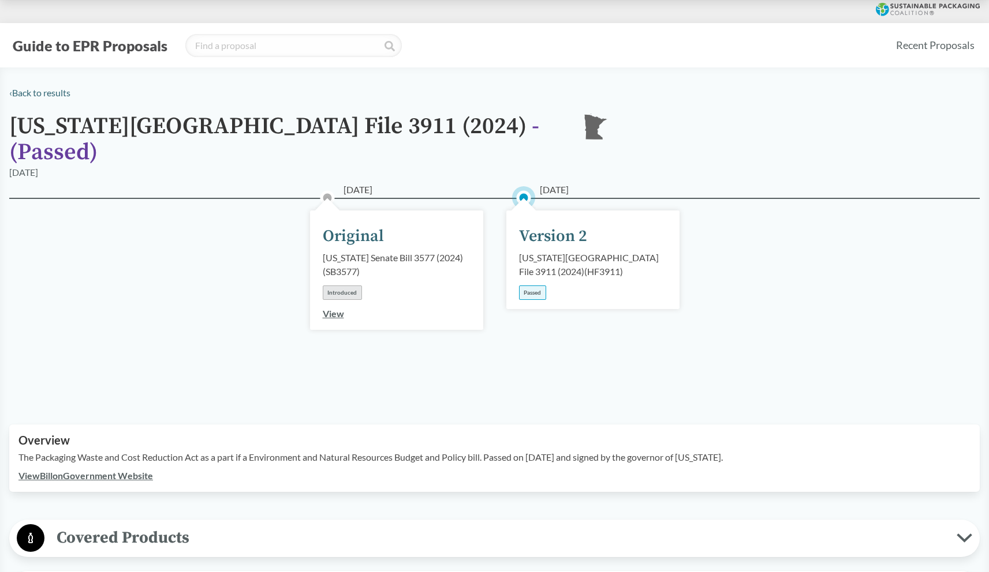  What do you see at coordinates (494, 538) in the screenshot?
I see `button: Covered Products` at bounding box center [494, 538].